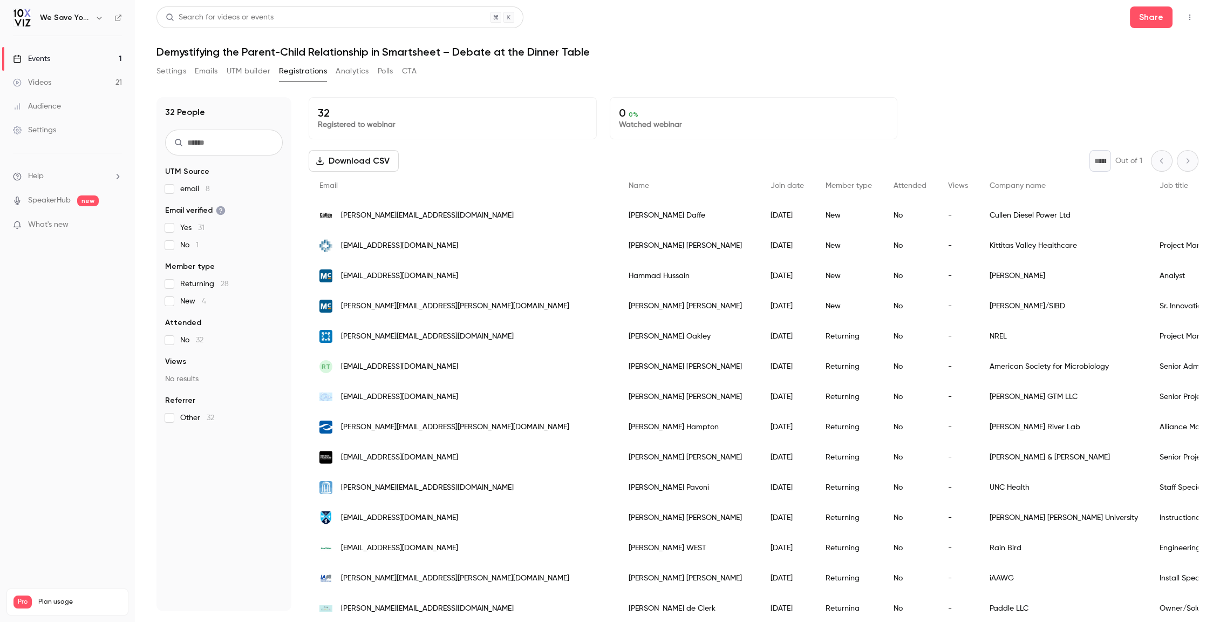  I want to click on img: rainbird.com, so click(326, 548).